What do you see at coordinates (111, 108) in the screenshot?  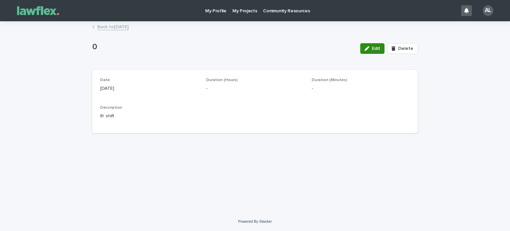 I see `span: Description` at bounding box center [111, 108].